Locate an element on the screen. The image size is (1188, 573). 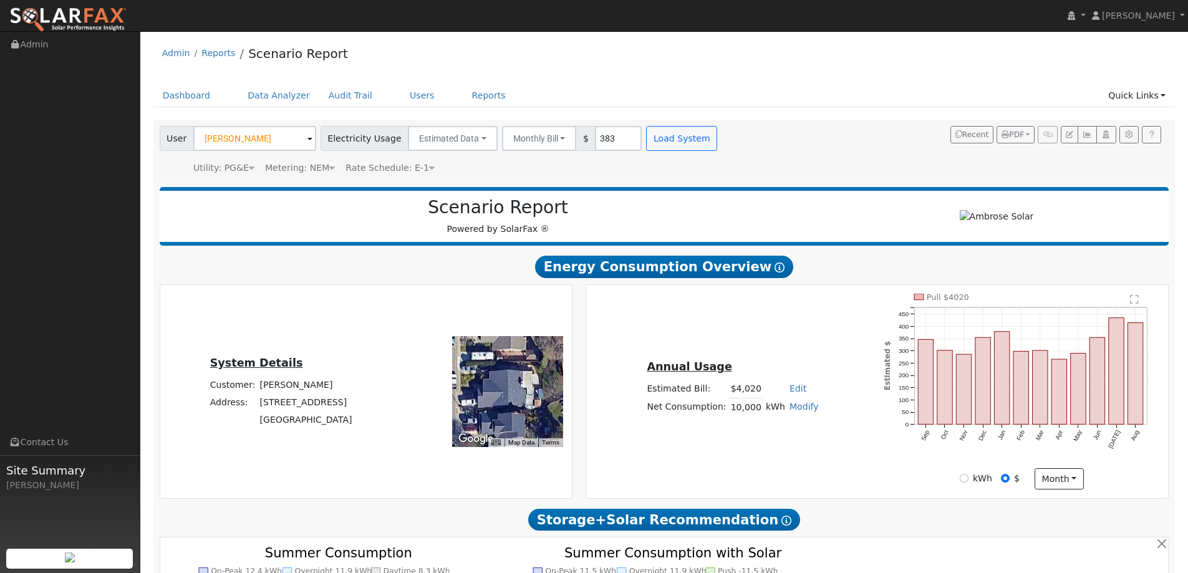
a: Modify is located at coordinates (804, 407).